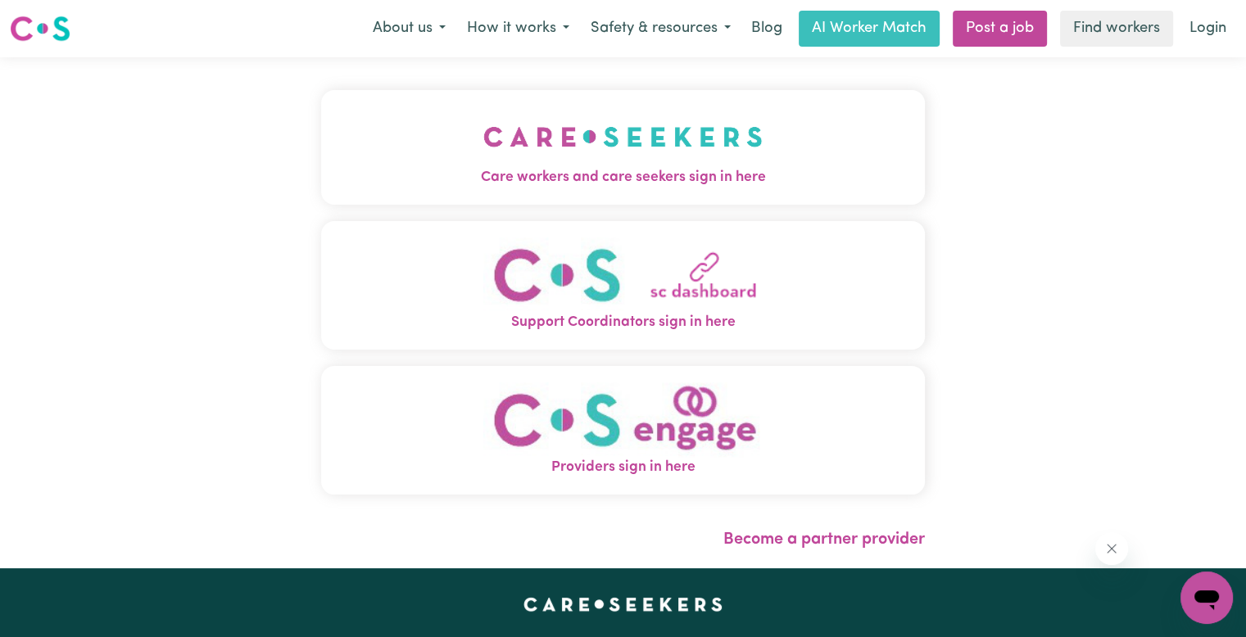  I want to click on span: Support Coordinators sign in here, so click(622, 323).